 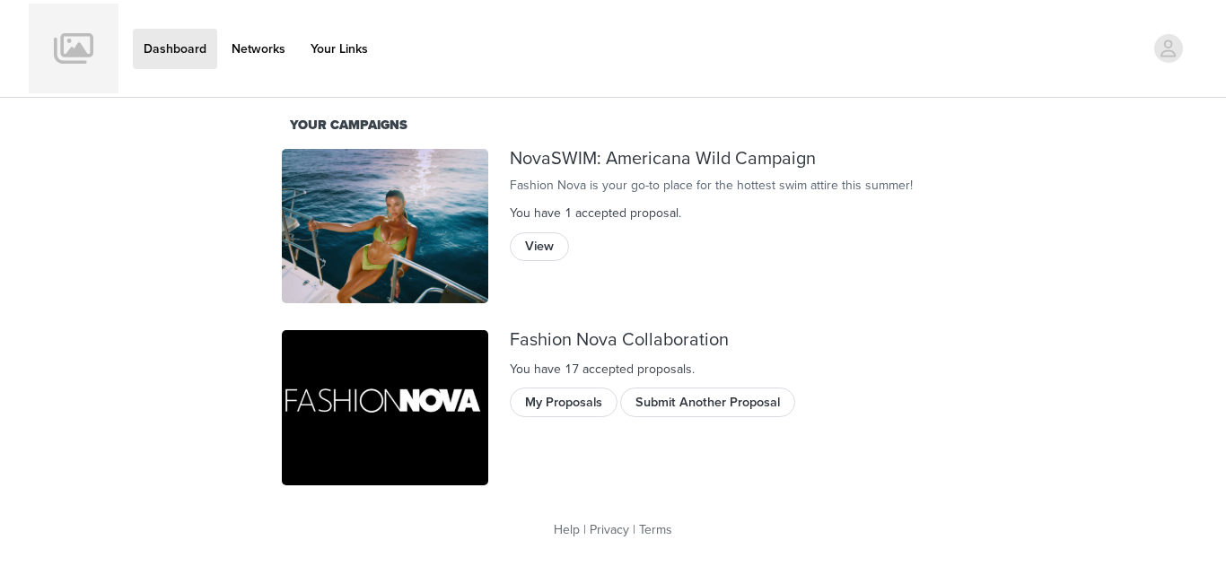 What do you see at coordinates (727, 159) in the screenshot?
I see `div: NovaSWIM: Americana Wild Campaign` at bounding box center [727, 159].